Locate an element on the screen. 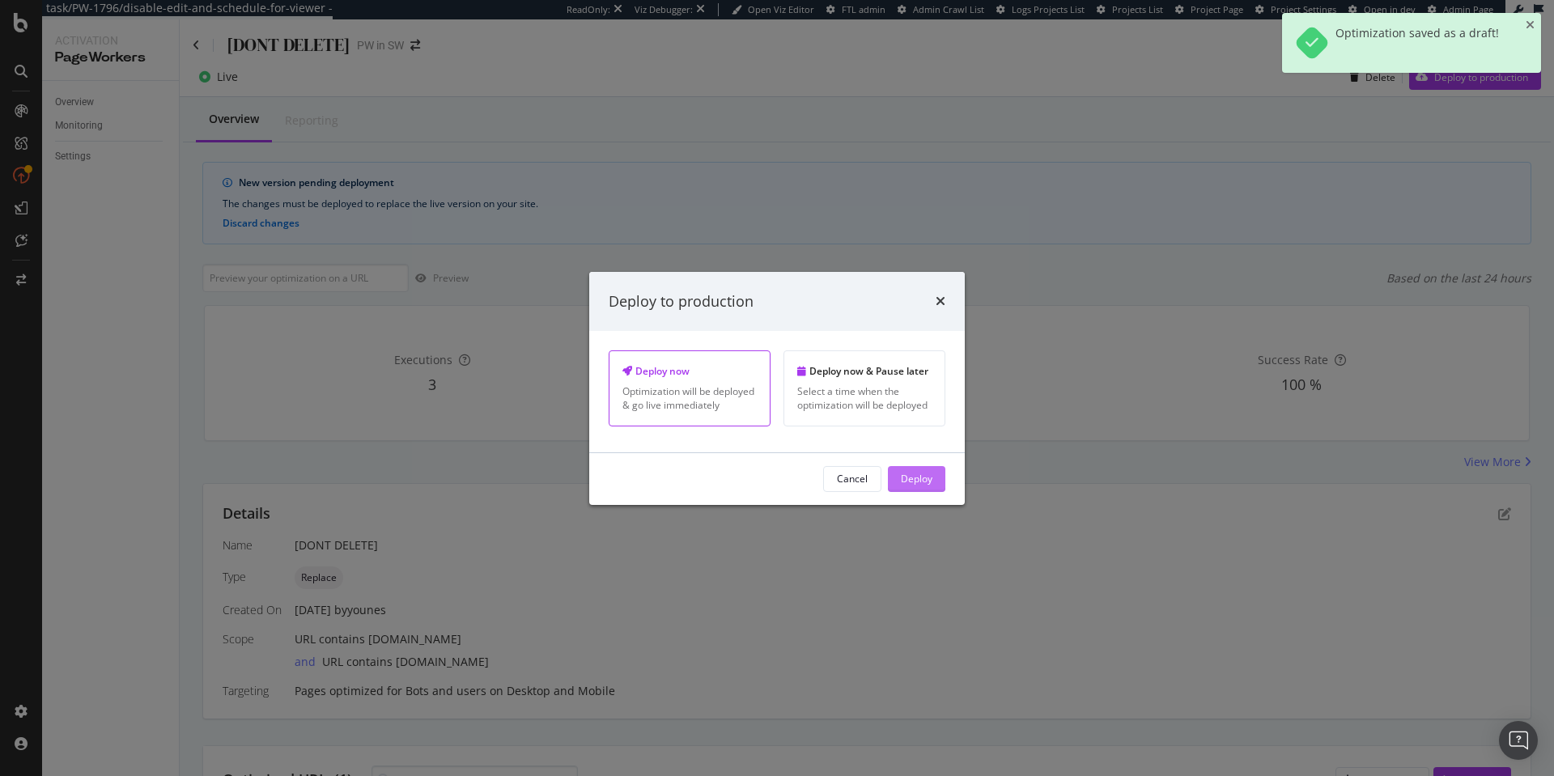 This screenshot has width=1554, height=776. div: times is located at coordinates (940, 301).